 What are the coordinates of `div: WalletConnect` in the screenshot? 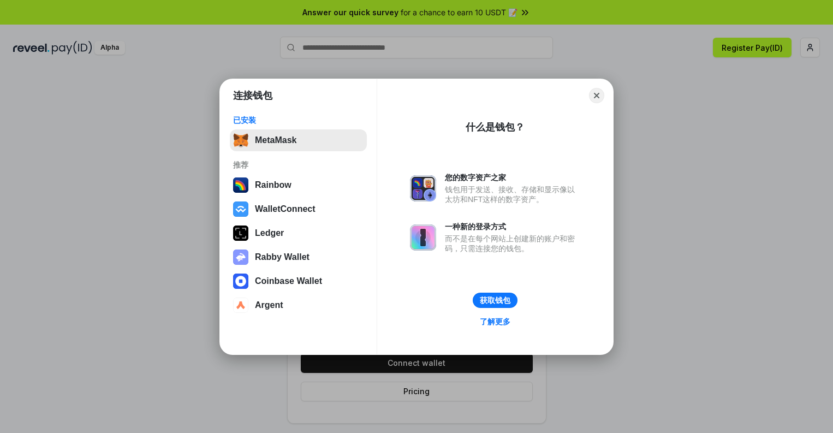 It's located at (285, 209).